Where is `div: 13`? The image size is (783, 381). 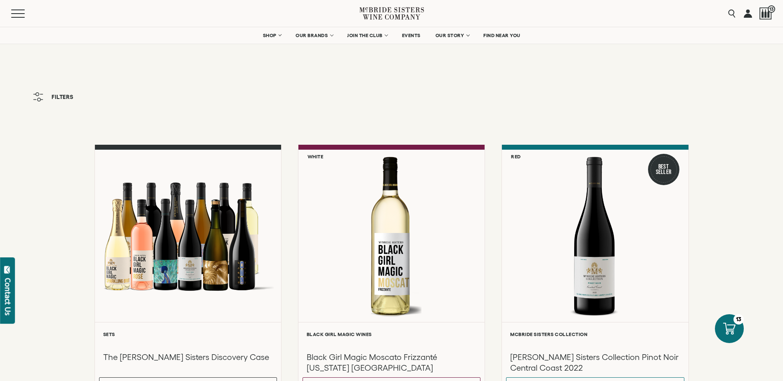
div: 13 is located at coordinates (738, 319).